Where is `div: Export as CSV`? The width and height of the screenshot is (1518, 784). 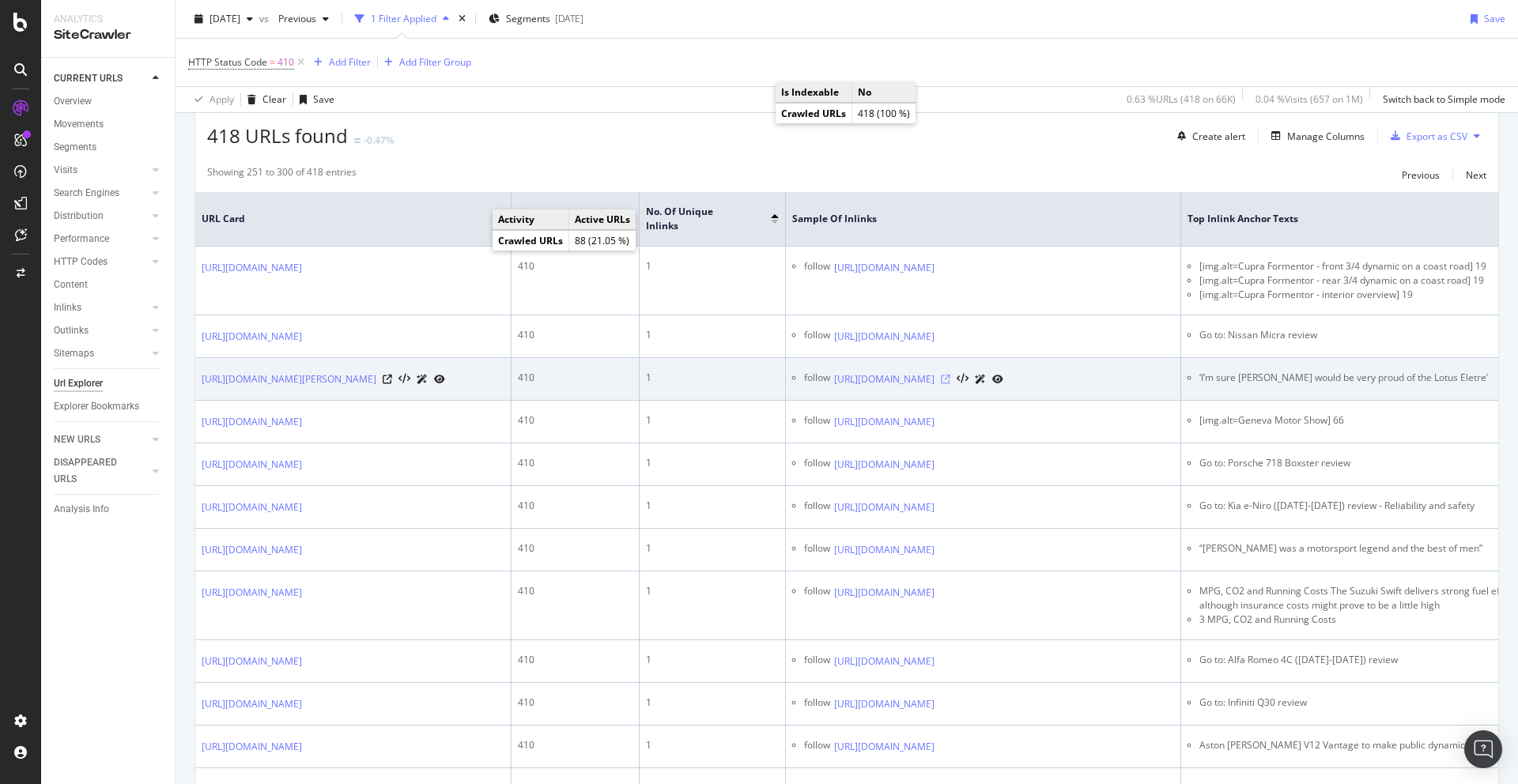 div: Export as CSV is located at coordinates (1436, 135).